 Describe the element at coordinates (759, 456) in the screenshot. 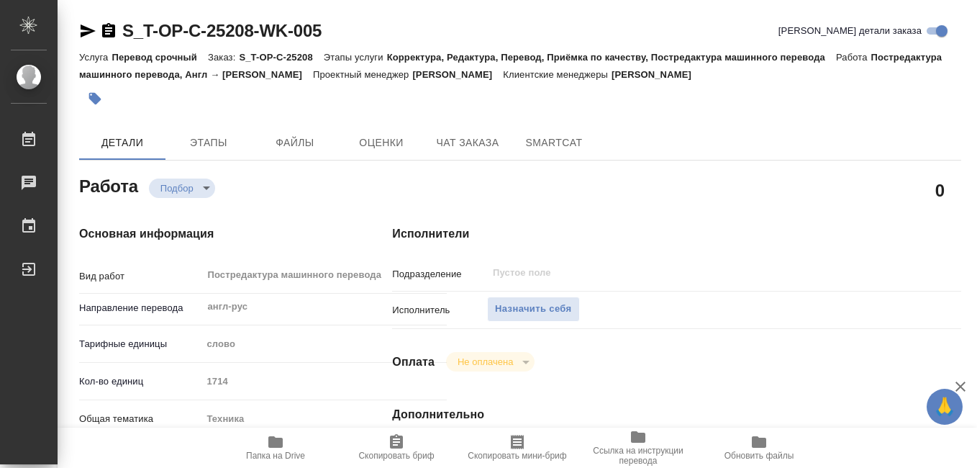

I see `span: Обновить файлы` at that location.